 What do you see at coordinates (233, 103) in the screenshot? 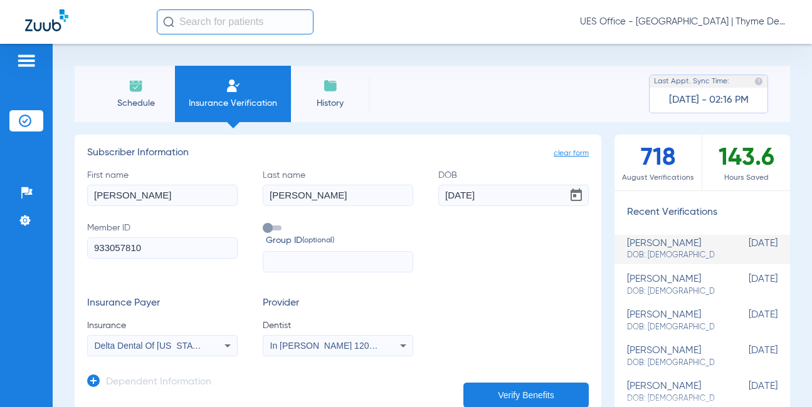
I see `span: Insurance Verification` at bounding box center [233, 103].